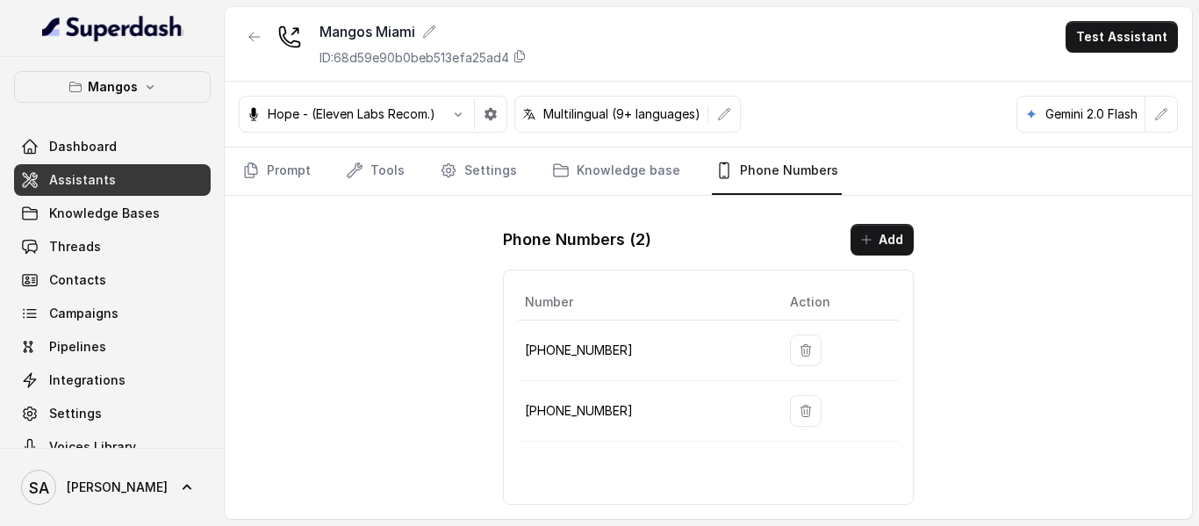 The height and width of the screenshot is (526, 1199). What do you see at coordinates (351, 114) in the screenshot?
I see `p: Hope - (Eleven Labs Recom.)` at bounding box center [351, 114].